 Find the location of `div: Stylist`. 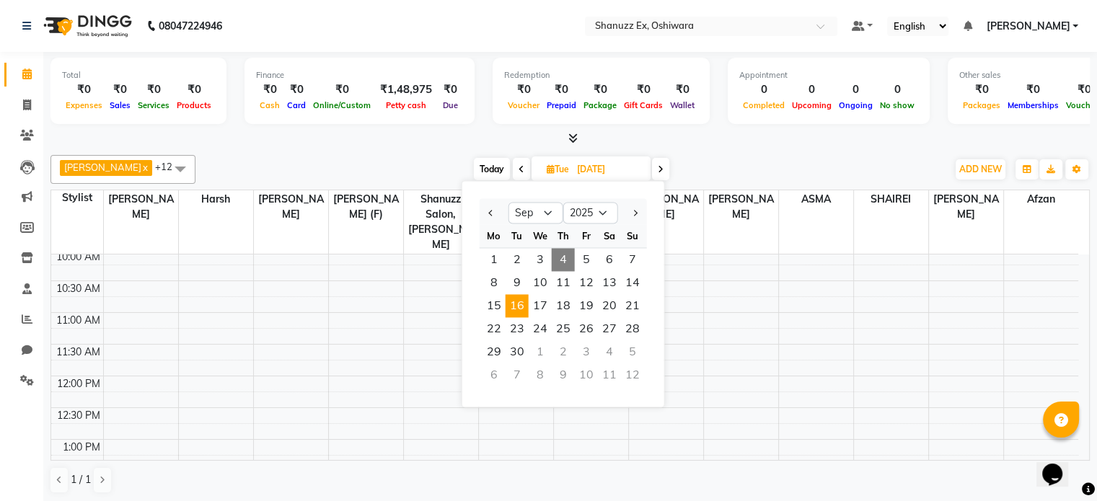

div: Stylist is located at coordinates (77, 198).